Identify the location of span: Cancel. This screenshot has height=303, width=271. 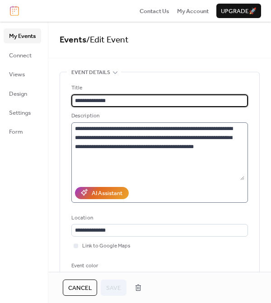
(80, 288).